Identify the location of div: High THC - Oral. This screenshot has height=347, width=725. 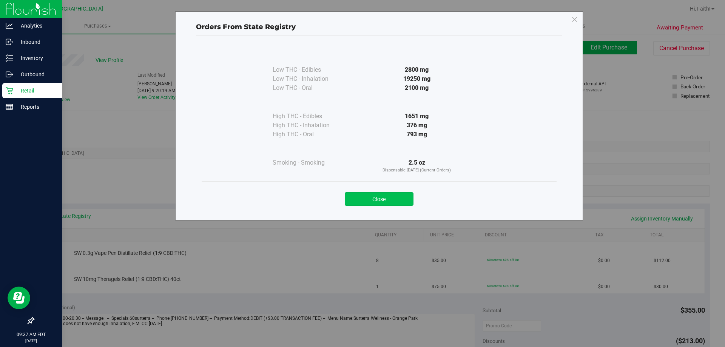
(310, 134).